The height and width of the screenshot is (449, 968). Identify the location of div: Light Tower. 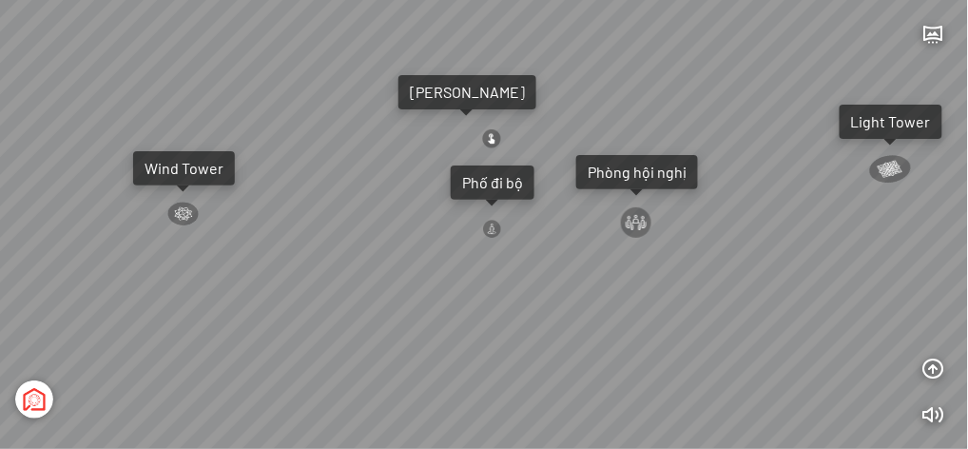
(891, 122).